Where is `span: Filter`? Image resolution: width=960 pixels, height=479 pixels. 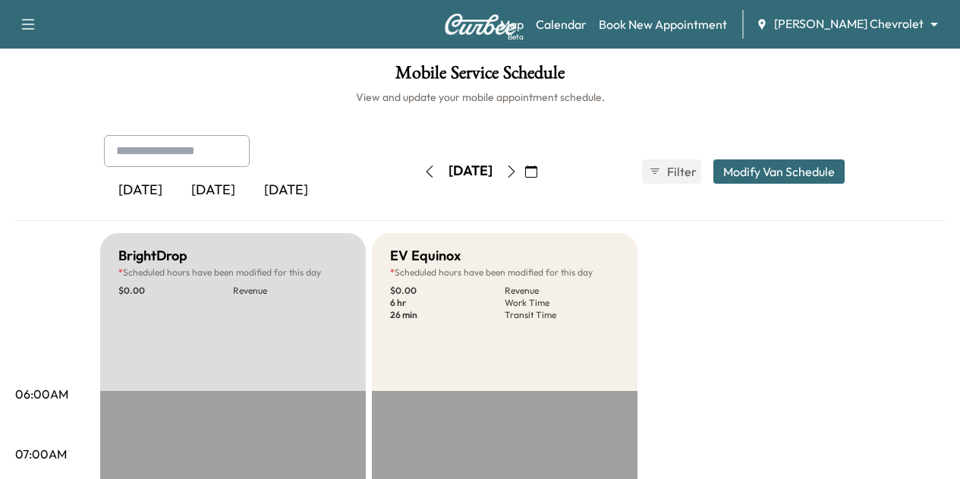
span: Filter is located at coordinates (681, 172).